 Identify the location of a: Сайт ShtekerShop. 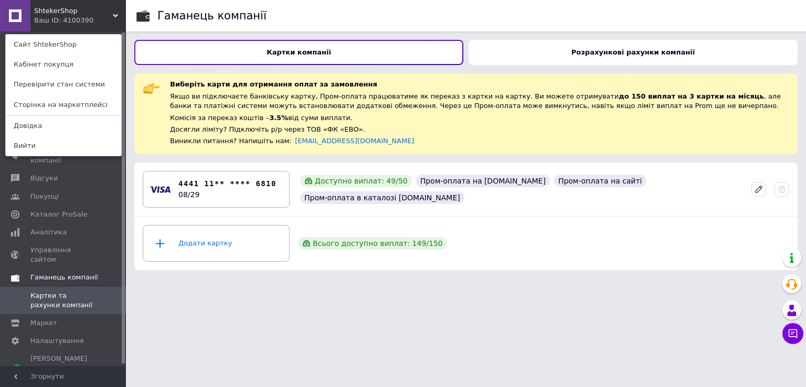
(63, 45).